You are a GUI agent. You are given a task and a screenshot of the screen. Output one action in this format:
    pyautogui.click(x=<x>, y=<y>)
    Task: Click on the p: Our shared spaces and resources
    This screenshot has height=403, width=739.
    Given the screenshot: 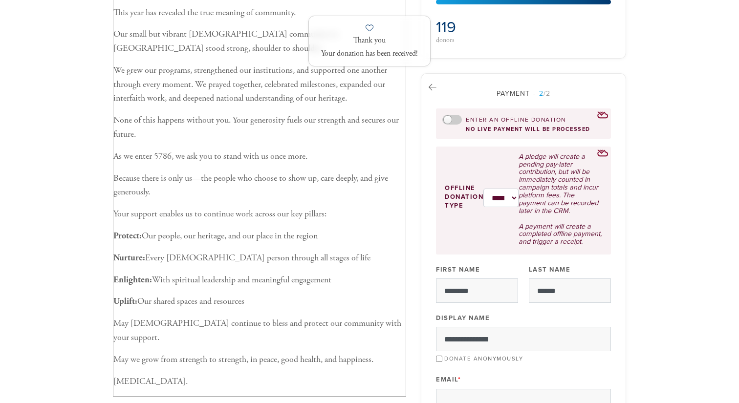 What is the action you would take?
    pyautogui.click(x=260, y=302)
    